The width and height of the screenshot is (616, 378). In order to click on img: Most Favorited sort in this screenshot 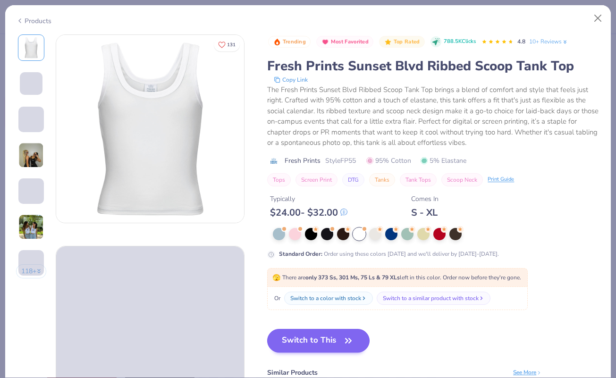, I will do `click(325, 42)`.